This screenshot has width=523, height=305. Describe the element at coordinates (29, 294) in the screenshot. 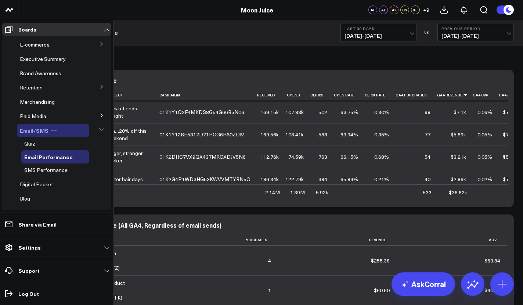

I see `p: Log Out` at that location.